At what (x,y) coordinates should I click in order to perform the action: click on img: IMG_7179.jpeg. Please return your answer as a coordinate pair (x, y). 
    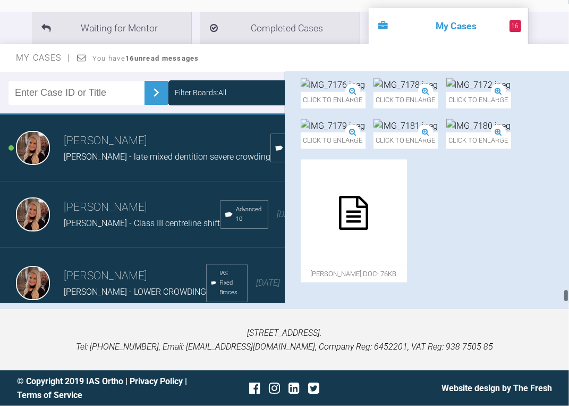
    Looking at the image, I should click on (333, 126).